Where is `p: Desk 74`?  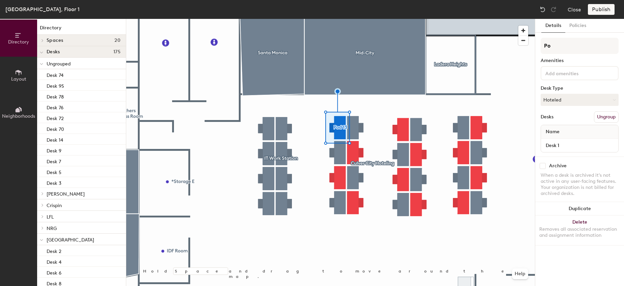 p: Desk 74 is located at coordinates (55, 74).